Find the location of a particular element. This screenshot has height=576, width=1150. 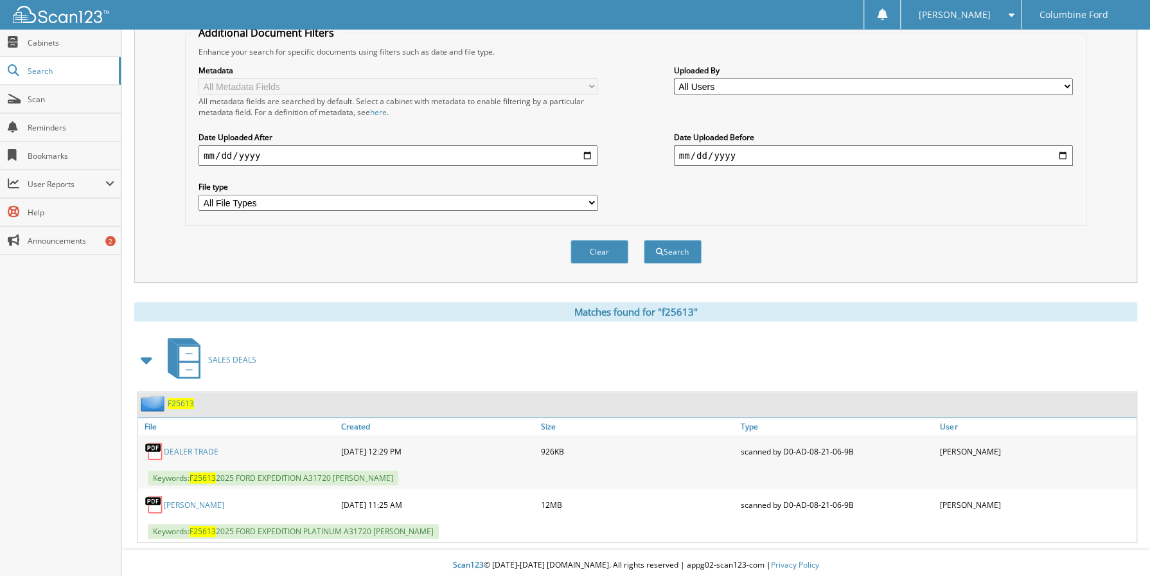

a: Type is located at coordinates (837, 426).